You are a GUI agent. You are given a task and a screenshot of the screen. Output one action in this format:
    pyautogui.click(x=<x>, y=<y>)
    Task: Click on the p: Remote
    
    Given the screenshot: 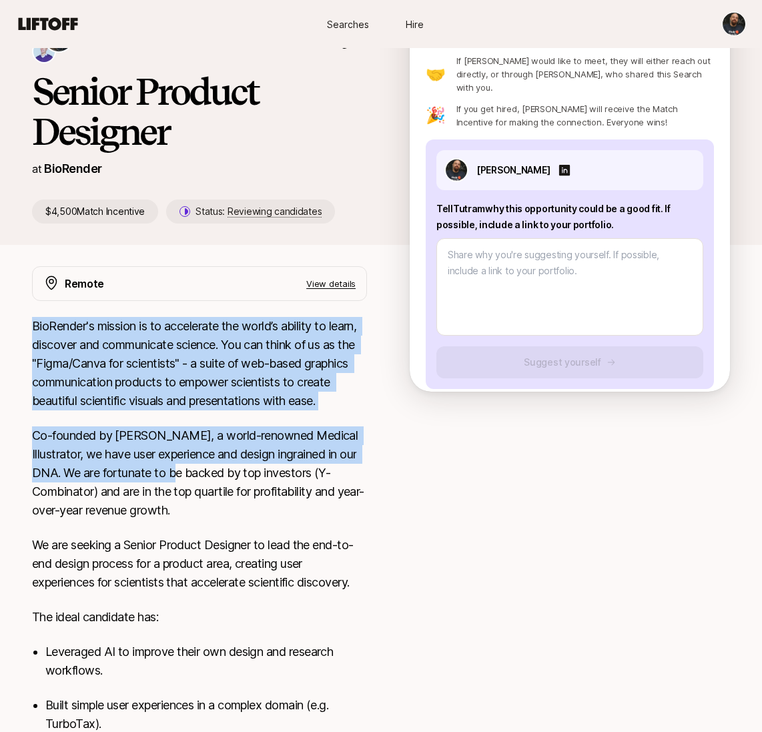 What is the action you would take?
    pyautogui.click(x=84, y=284)
    